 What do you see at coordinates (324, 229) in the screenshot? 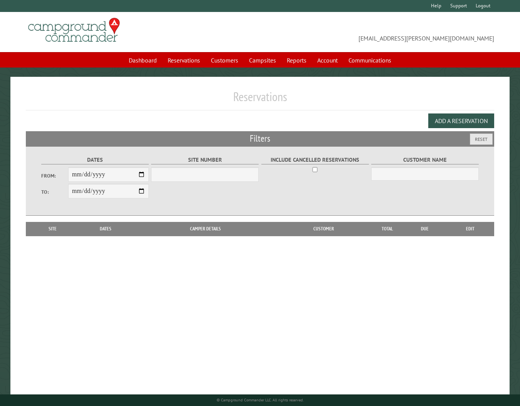
I see `th: Customer` at bounding box center [324, 229].